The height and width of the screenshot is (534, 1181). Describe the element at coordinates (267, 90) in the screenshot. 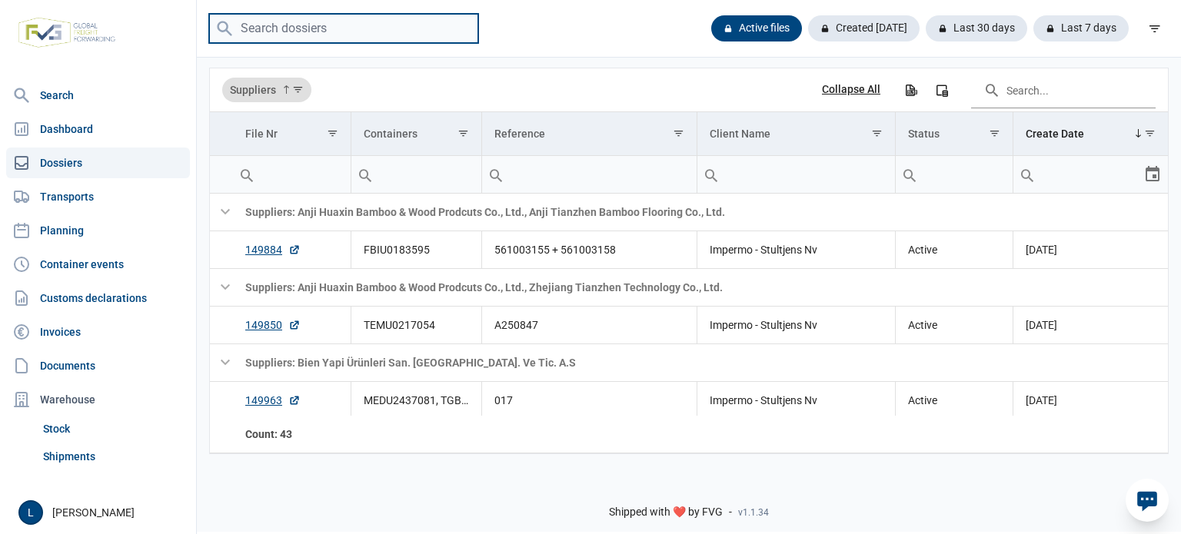

I see `div: Suppliers` at that location.